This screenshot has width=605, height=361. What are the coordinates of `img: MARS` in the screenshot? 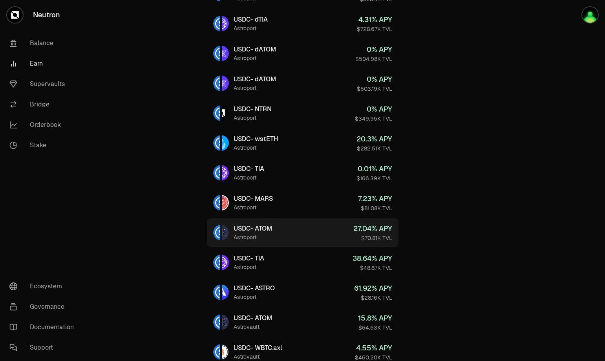 It's located at (225, 203).